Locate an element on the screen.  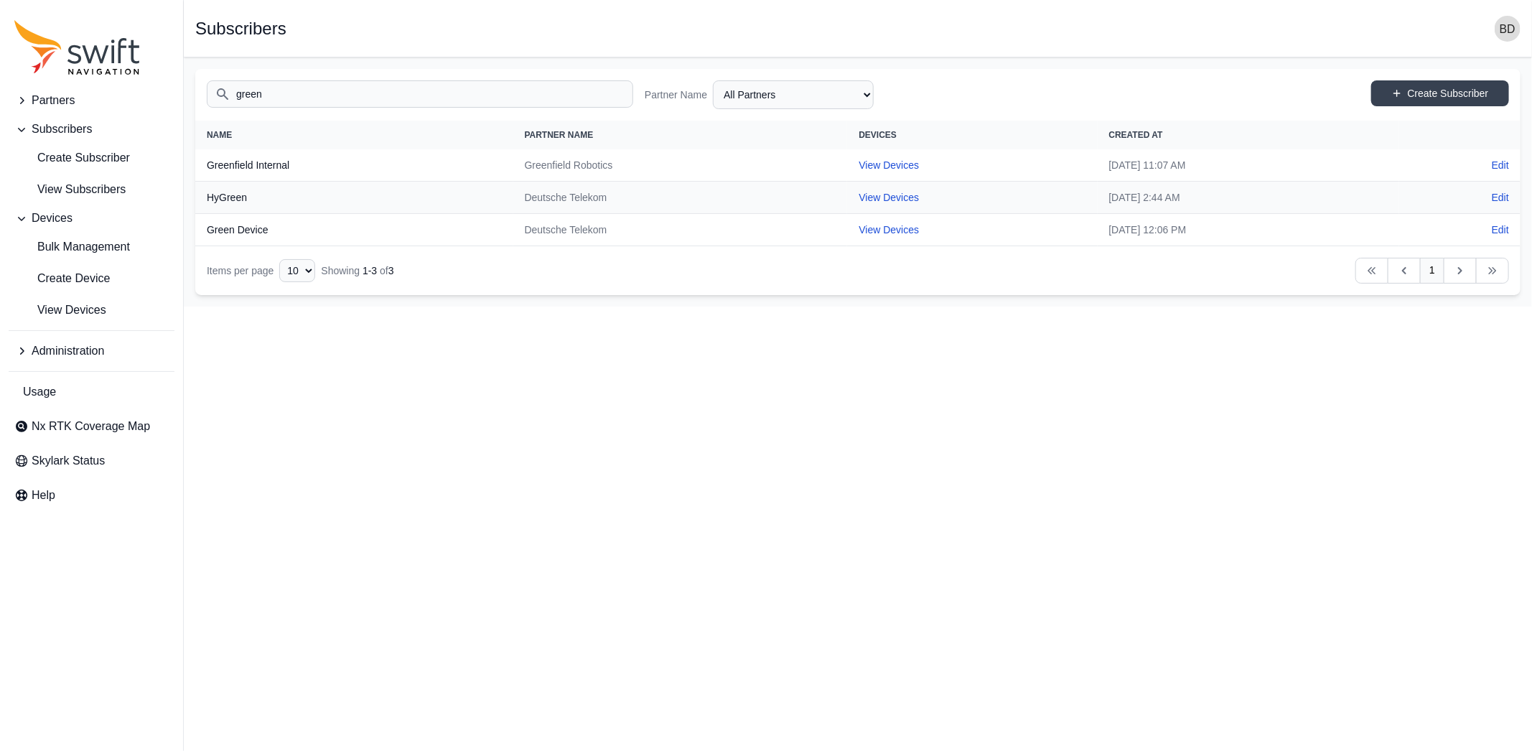
span: View Subscribers is located at coordinates (70, 190).